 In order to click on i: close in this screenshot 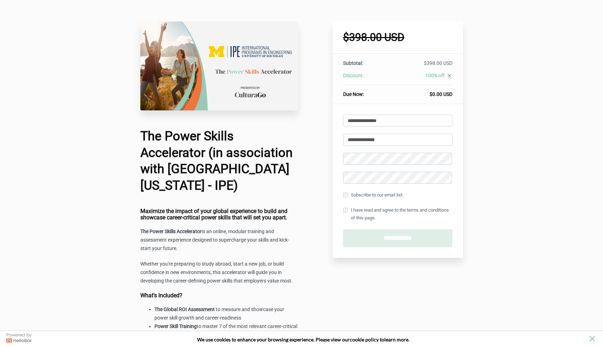, I will do `click(449, 75)`.